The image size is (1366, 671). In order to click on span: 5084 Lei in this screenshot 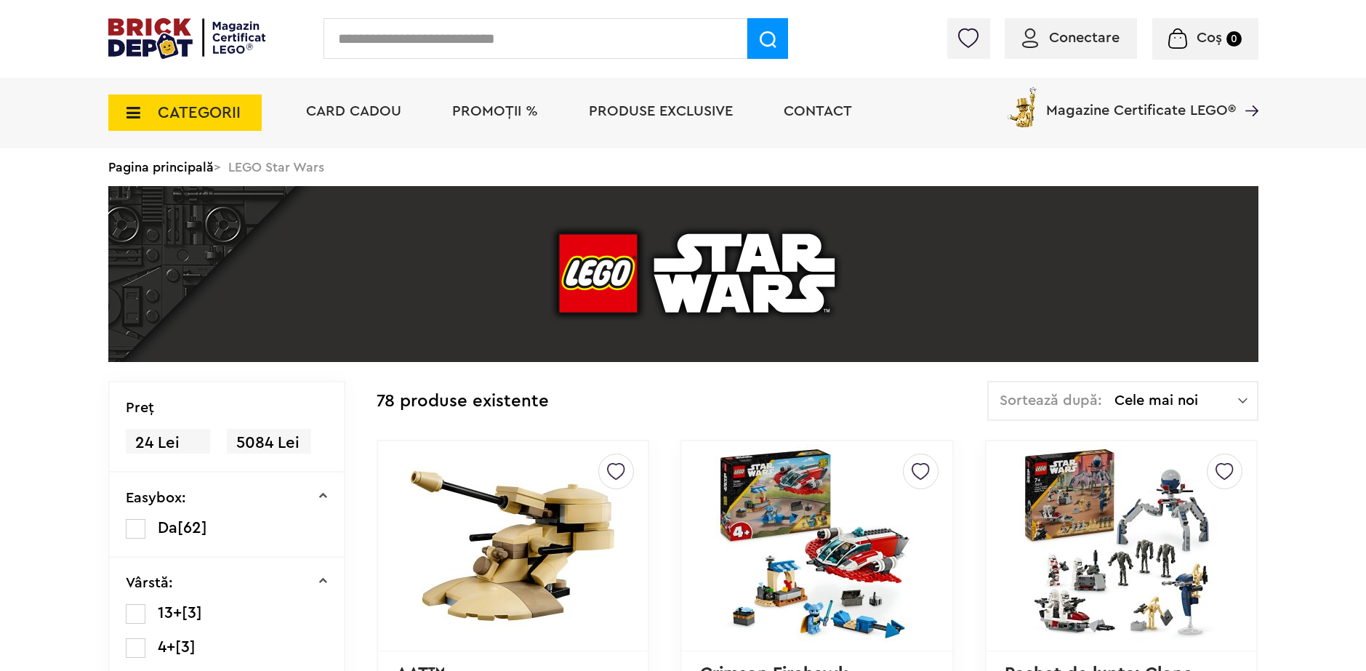, I will do `click(269, 443)`.